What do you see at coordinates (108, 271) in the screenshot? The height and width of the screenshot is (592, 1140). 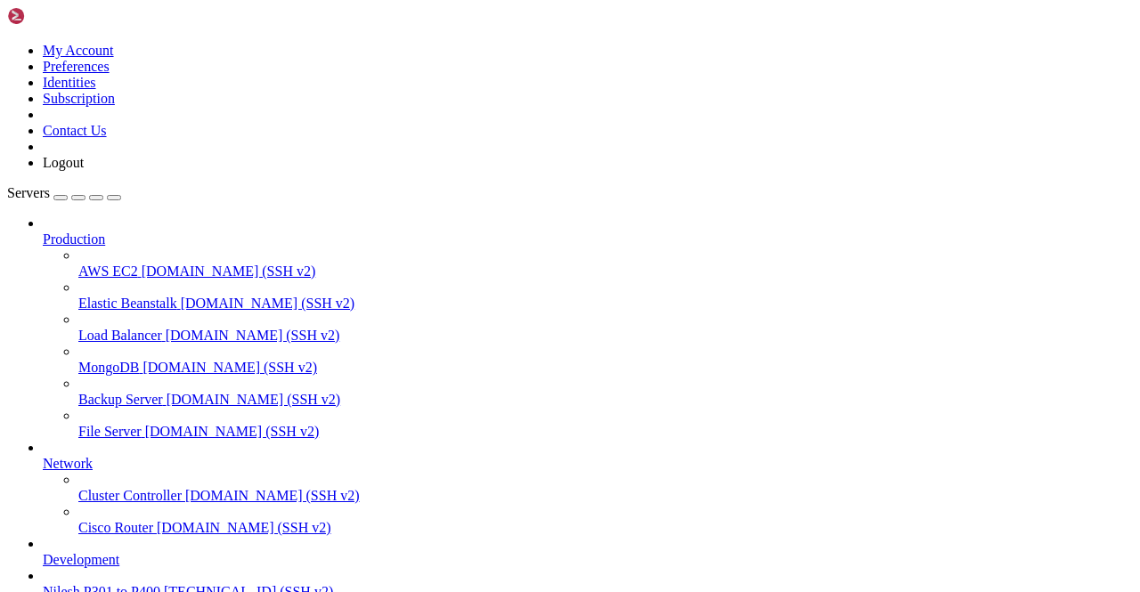 I see `span: AWS EC2` at bounding box center [108, 271].